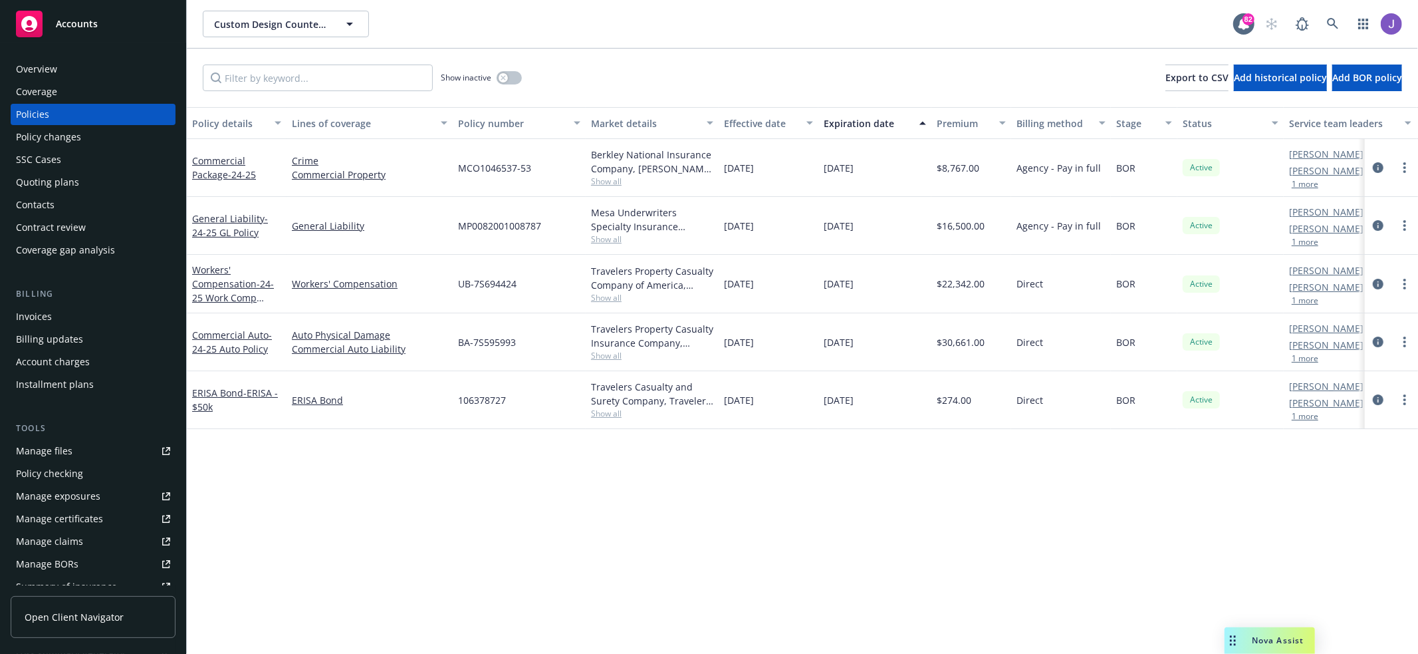 The image size is (1418, 654). Describe the element at coordinates (93, 564) in the screenshot. I see `a: Manage BORs` at that location.